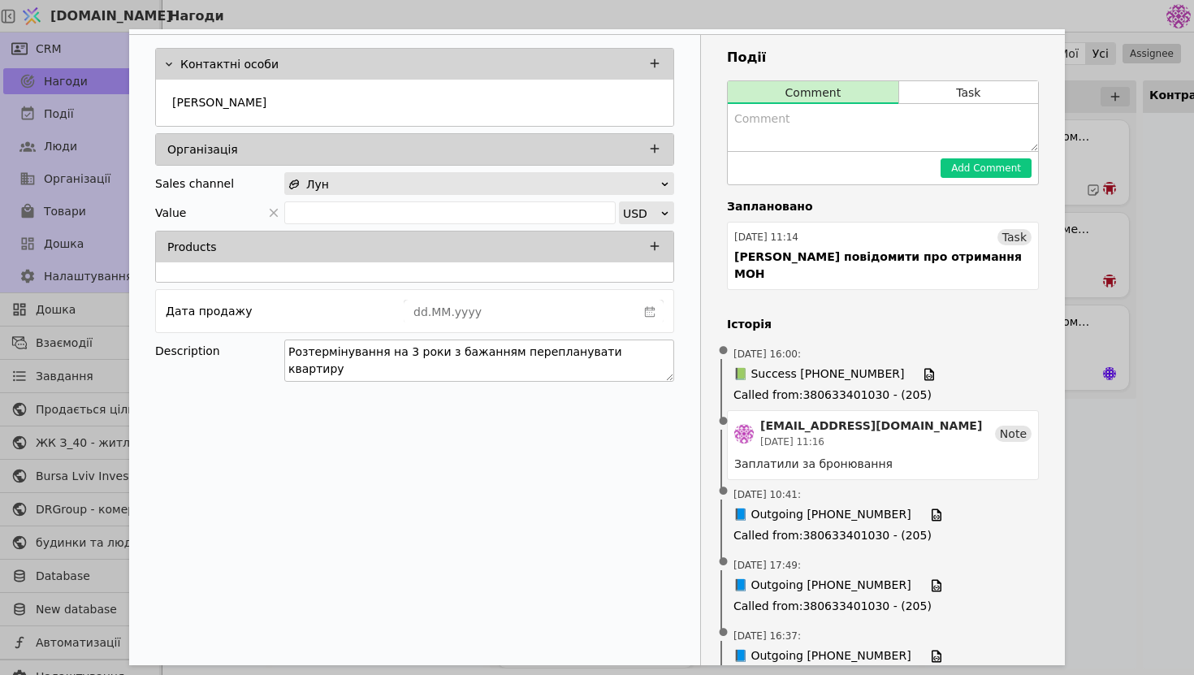  I want to click on h3: Події, so click(883, 58).